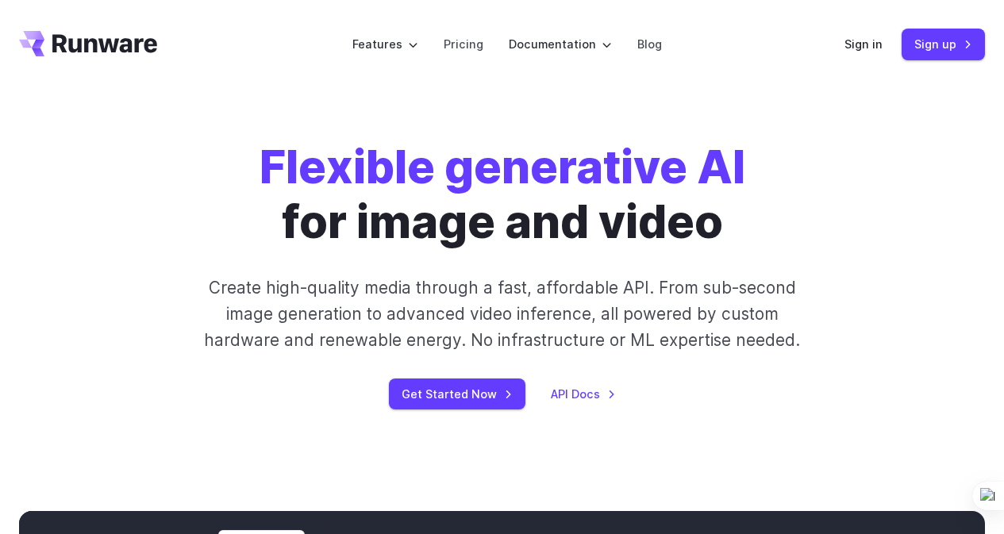 Image resolution: width=1004 pixels, height=534 pixels. Describe the element at coordinates (88, 44) in the screenshot. I see `a: Go to /` at that location.